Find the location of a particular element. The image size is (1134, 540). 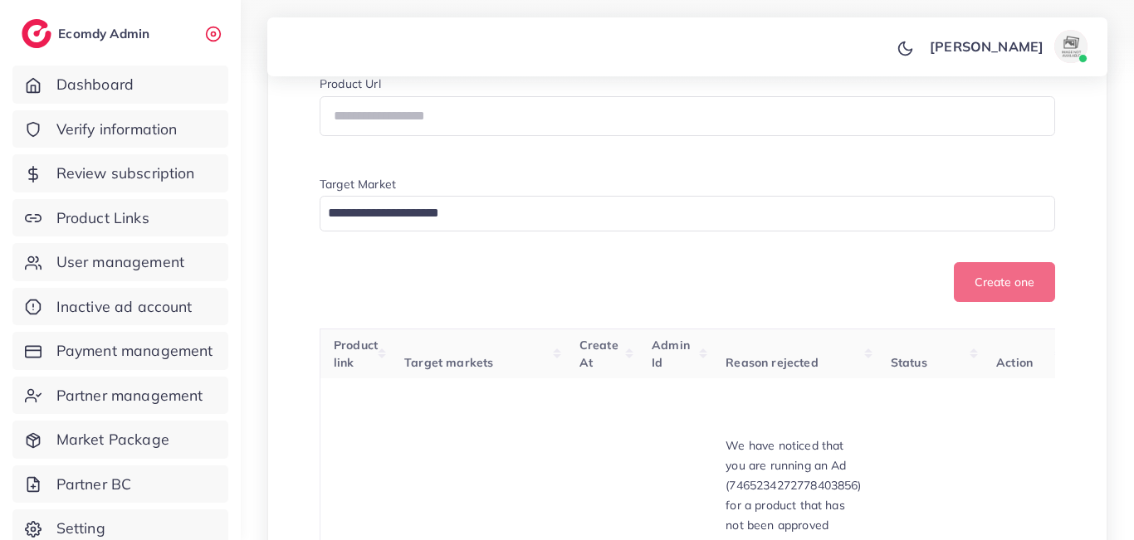

span: Payment management is located at coordinates (134, 351).